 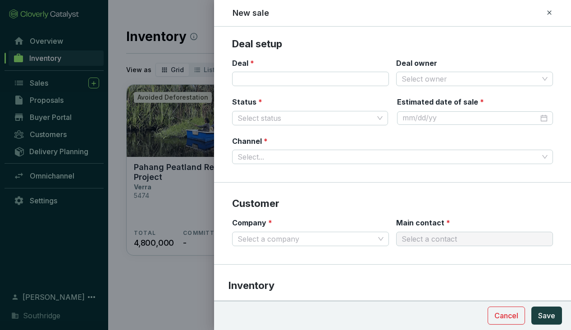 What do you see at coordinates (440, 102) in the screenshot?
I see `label: Estimated date of sale` at bounding box center [440, 102].